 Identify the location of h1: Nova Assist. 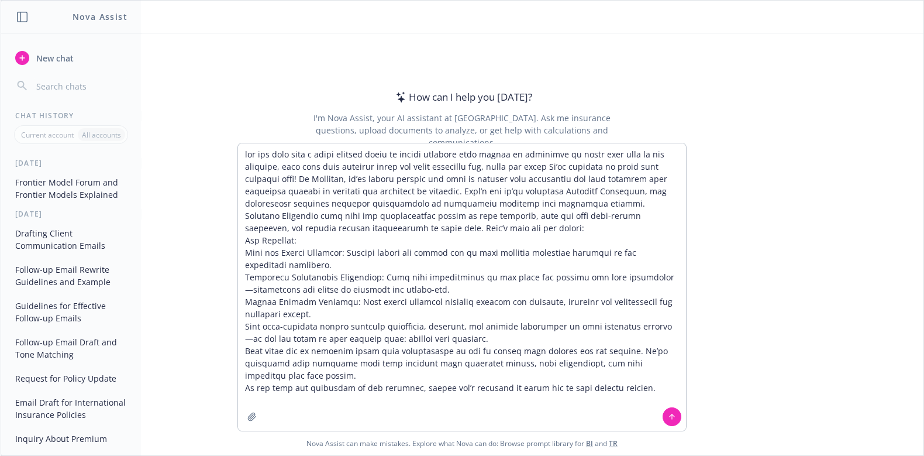
(100, 16).